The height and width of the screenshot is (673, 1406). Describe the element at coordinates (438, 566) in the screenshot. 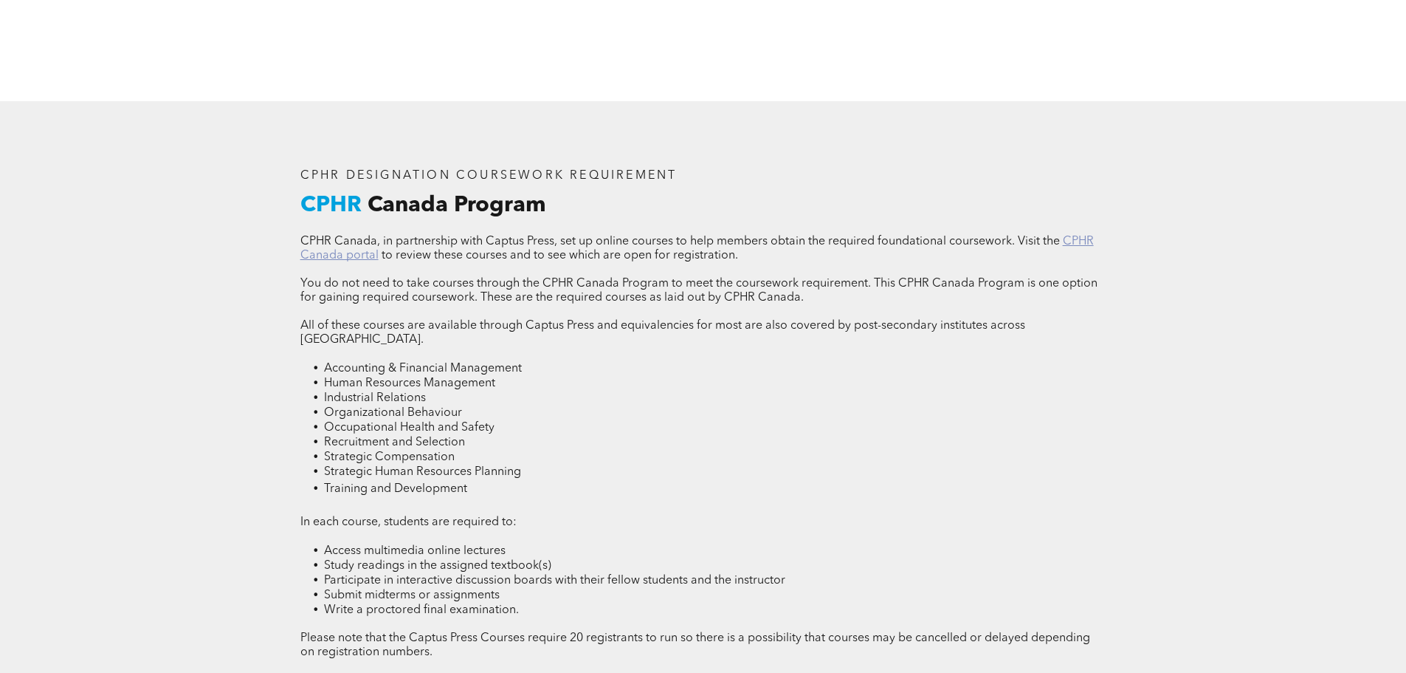

I see `span: Study readings in the assigned textbook(s)` at that location.